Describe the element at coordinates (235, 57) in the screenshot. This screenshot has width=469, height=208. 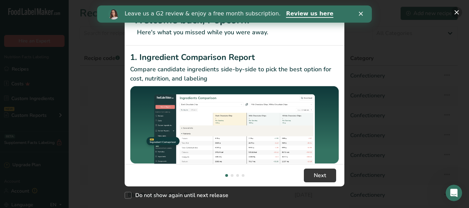
I see `h2: 1. Ingredient Comparison Report` at that location.